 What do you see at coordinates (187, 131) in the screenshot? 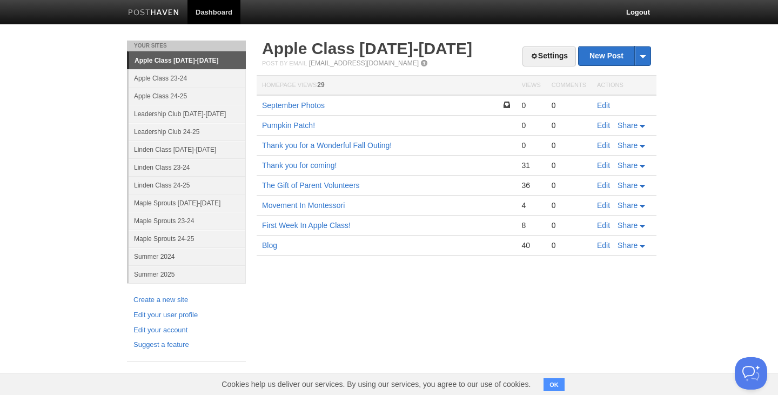
I see `a: Leadership Club 24-25` at bounding box center [187, 131].